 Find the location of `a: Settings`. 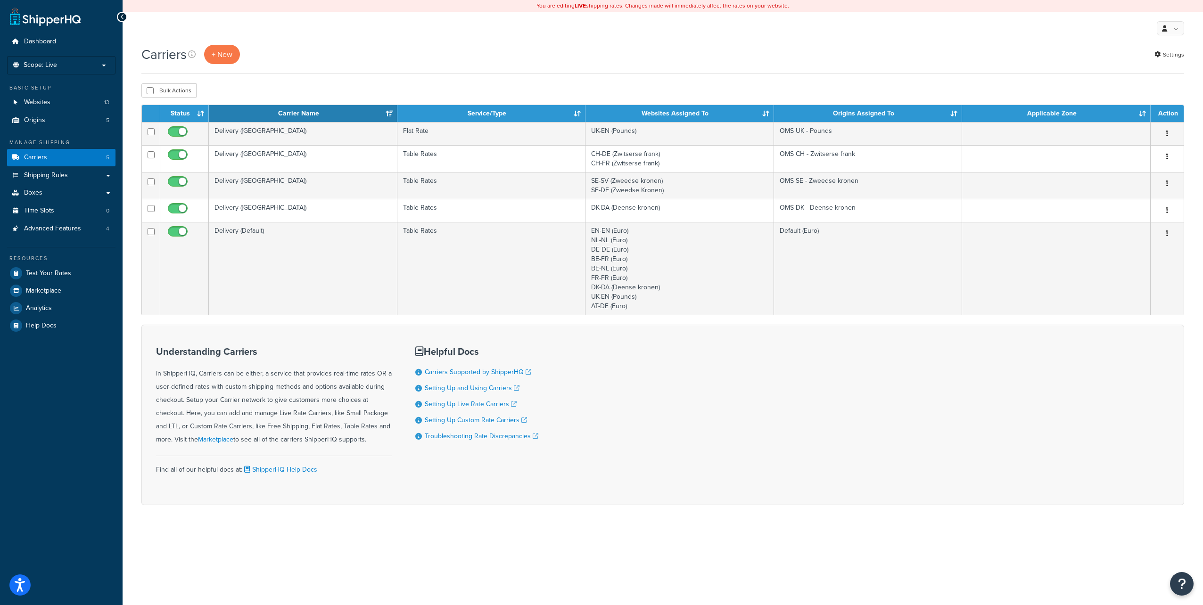

a: Settings is located at coordinates (1169, 55).